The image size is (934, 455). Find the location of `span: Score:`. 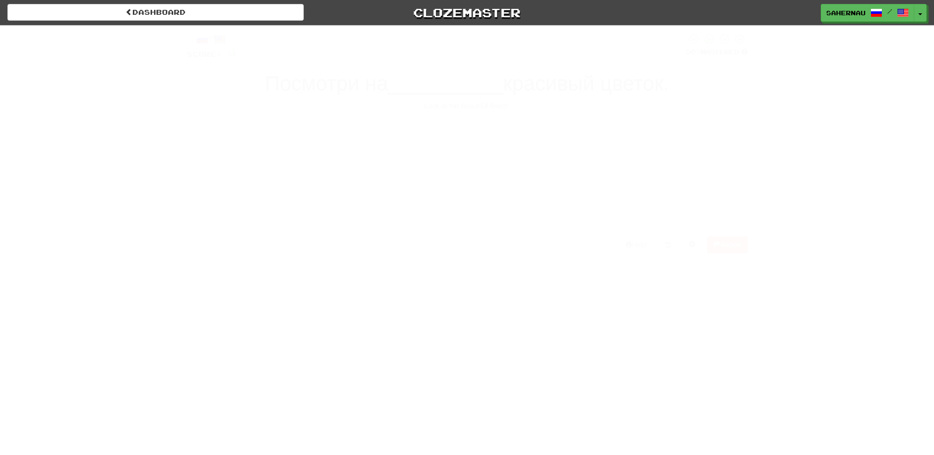

span: Score: is located at coordinates (204, 54).